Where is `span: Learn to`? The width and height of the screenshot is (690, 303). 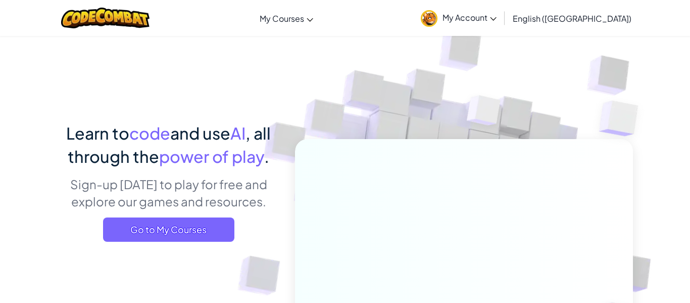 span: Learn to is located at coordinates (98, 133).